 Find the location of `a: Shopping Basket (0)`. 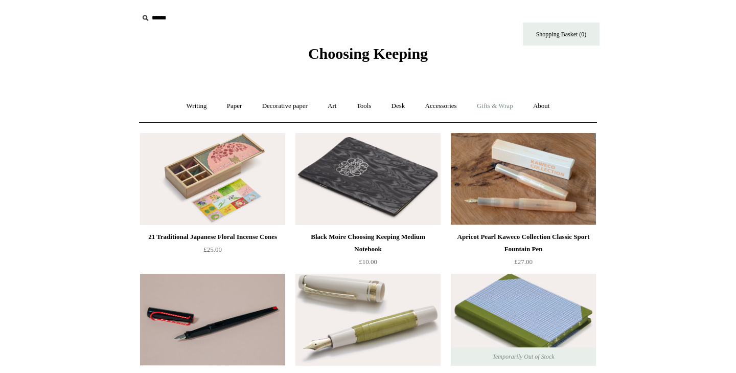

a: Shopping Basket (0) is located at coordinates (561, 34).